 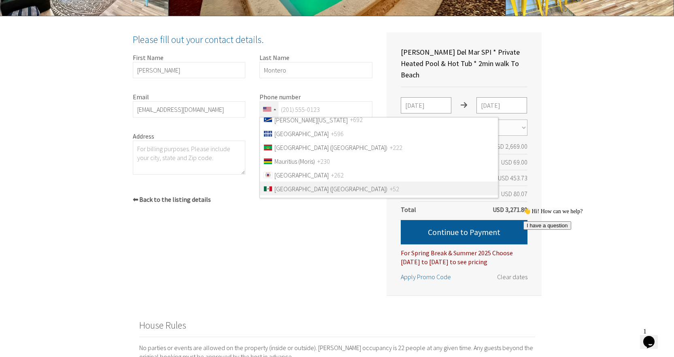 I want to click on span: +222, so click(x=396, y=147).